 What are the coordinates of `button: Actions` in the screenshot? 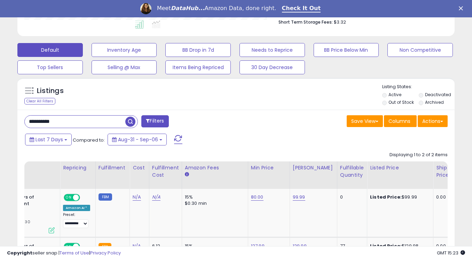 It's located at (432, 121).